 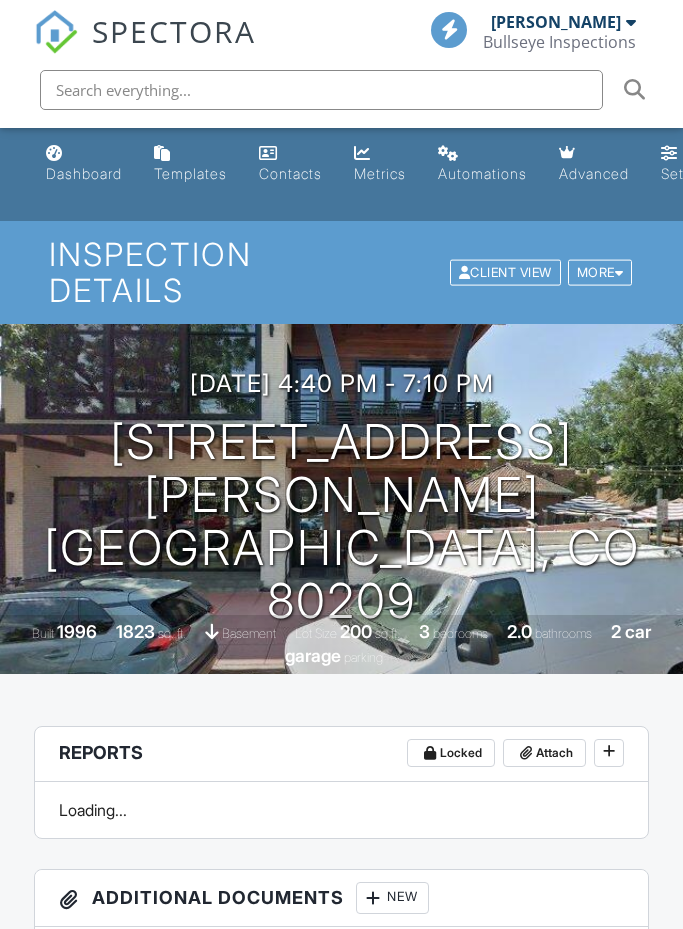 I want to click on span: Lot Size, so click(x=316, y=633).